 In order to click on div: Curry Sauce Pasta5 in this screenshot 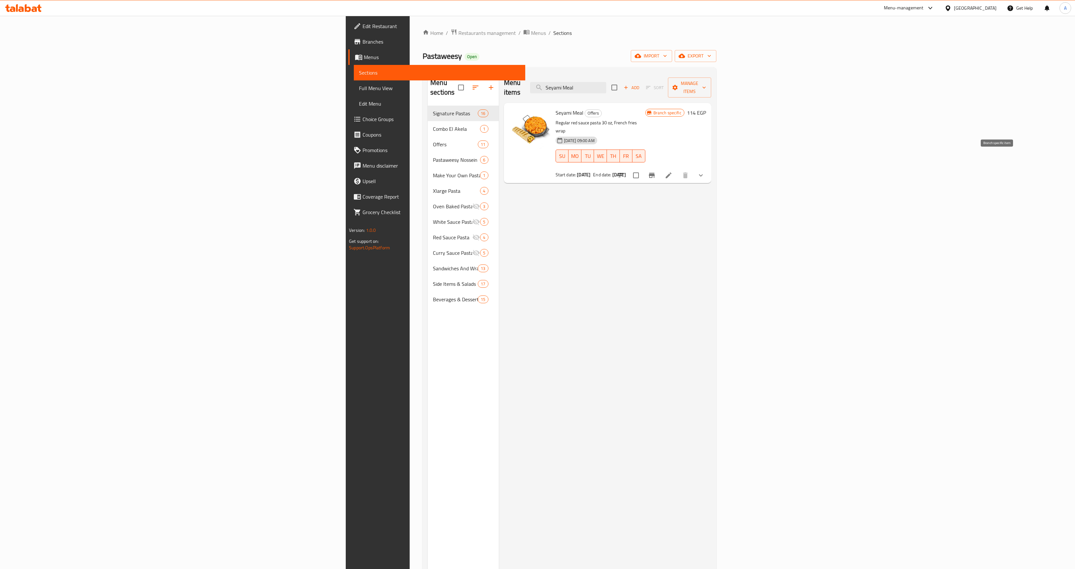, I will do `click(463, 253)`.